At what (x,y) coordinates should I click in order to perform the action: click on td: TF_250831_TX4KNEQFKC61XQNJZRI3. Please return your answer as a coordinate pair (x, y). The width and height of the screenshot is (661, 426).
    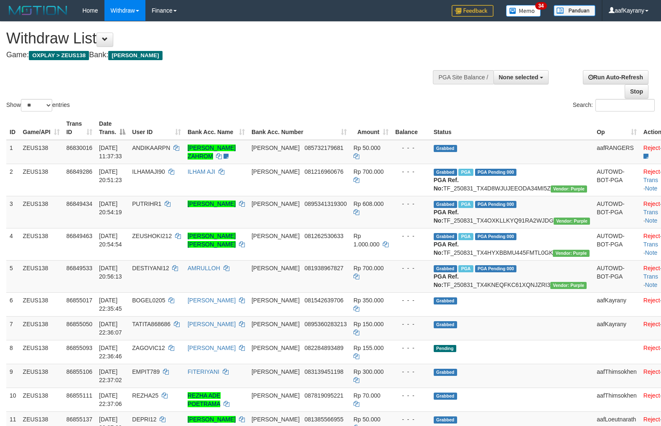
    Looking at the image, I should click on (512, 276).